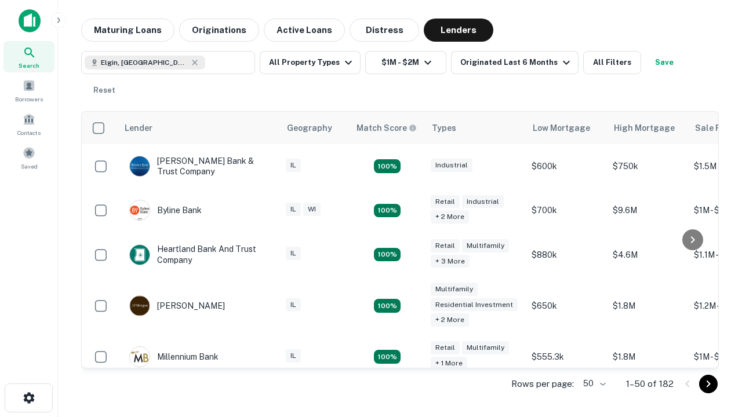 The height and width of the screenshot is (417, 742). Describe the element at coordinates (315, 128) in the screenshot. I see `th: Geography` at that location.